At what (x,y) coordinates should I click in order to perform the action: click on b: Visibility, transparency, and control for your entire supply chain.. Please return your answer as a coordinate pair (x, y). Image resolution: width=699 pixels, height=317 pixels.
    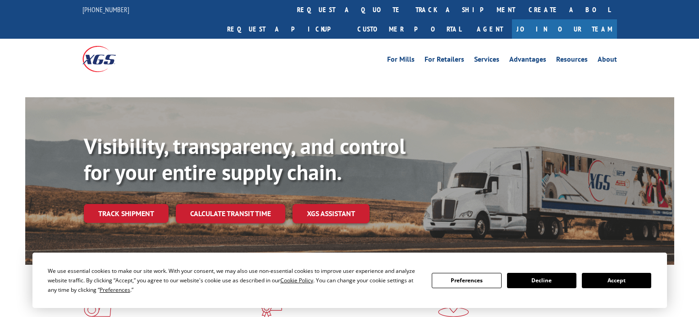
    Looking at the image, I should click on (245, 159).